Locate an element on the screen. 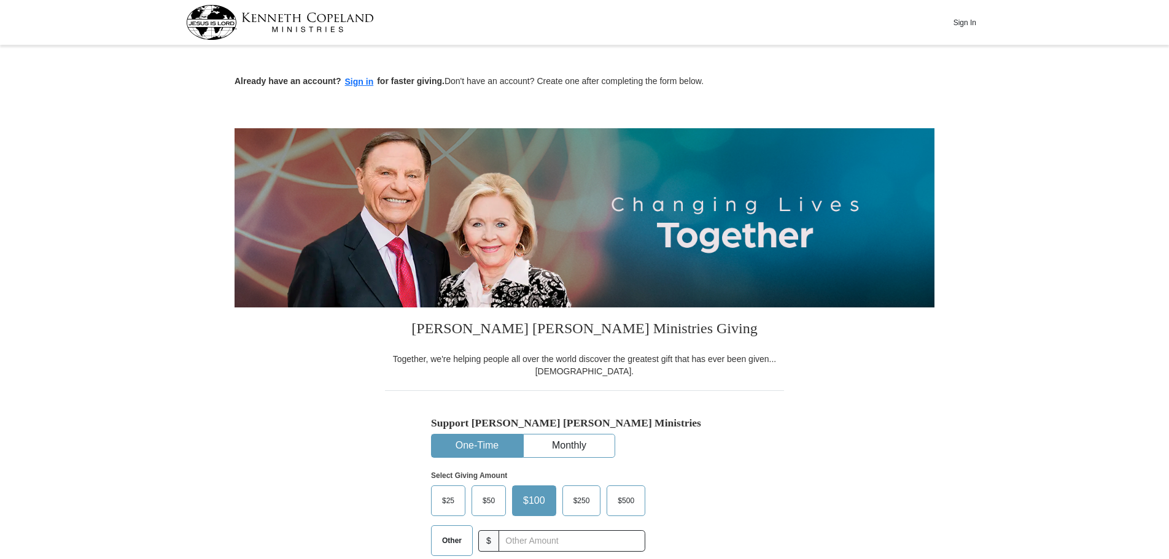  input: Other Amount is located at coordinates (572, 541).